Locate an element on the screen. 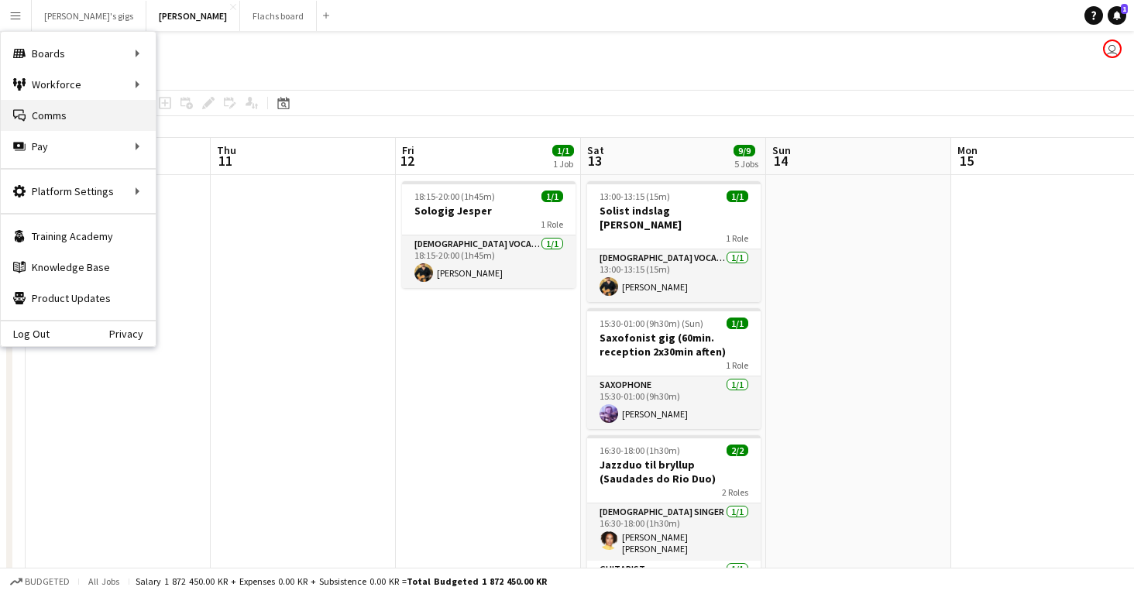  span: 15:30-01:00 (9h30m) (Sun) is located at coordinates (652, 323).